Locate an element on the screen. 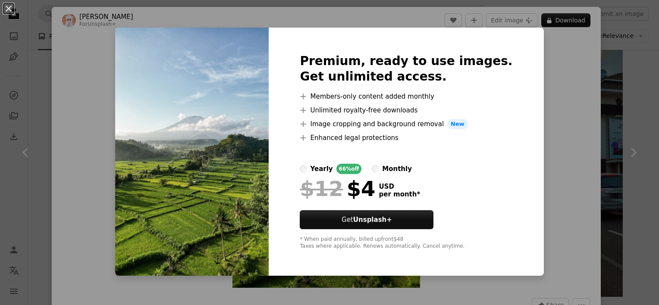 The width and height of the screenshot is (659, 305). span: per month * is located at coordinates (399, 194).